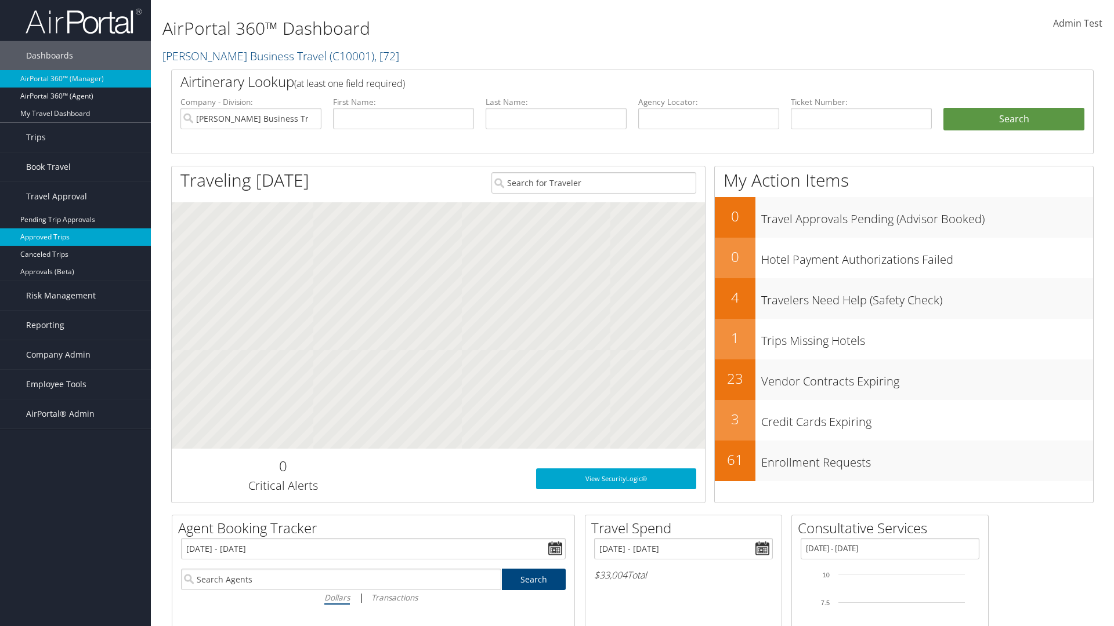 Image resolution: width=1114 pixels, height=626 pixels. Describe the element at coordinates (927, 460) in the screenshot. I see `h3: Enrollment Requests` at that location.